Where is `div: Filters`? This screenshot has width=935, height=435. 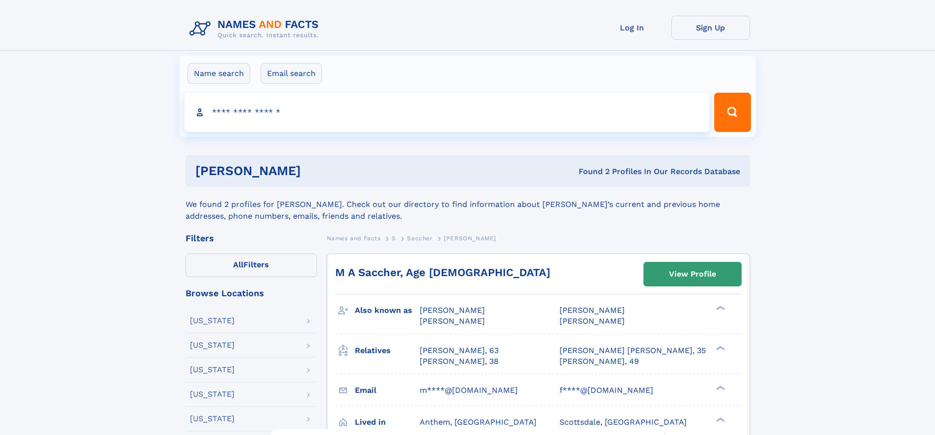
div: Filters is located at coordinates (251, 239).